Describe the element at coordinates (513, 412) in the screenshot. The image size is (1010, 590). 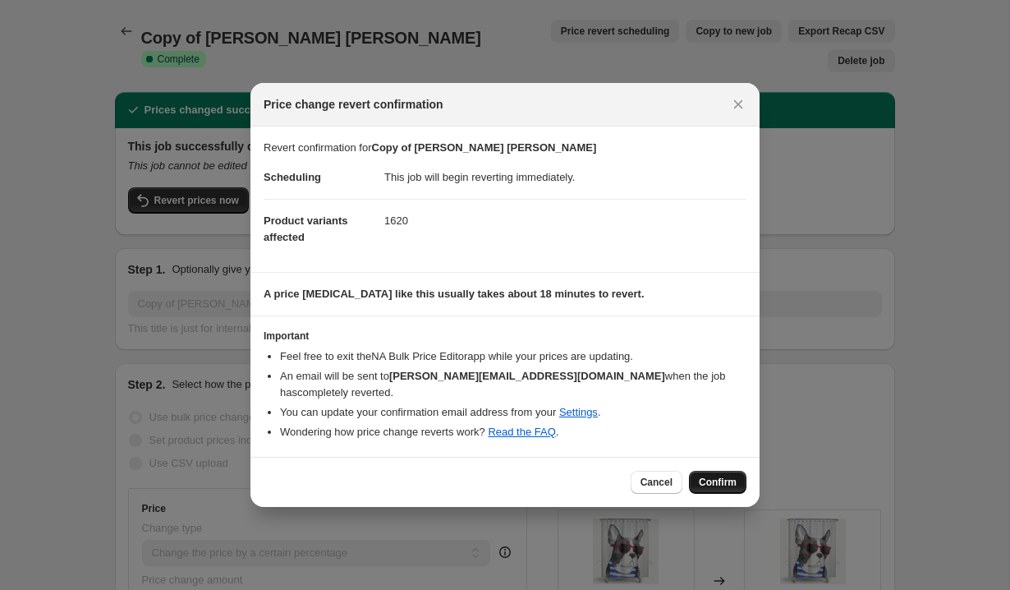
I see `li: You can update your confirmation email address from your .` at that location.